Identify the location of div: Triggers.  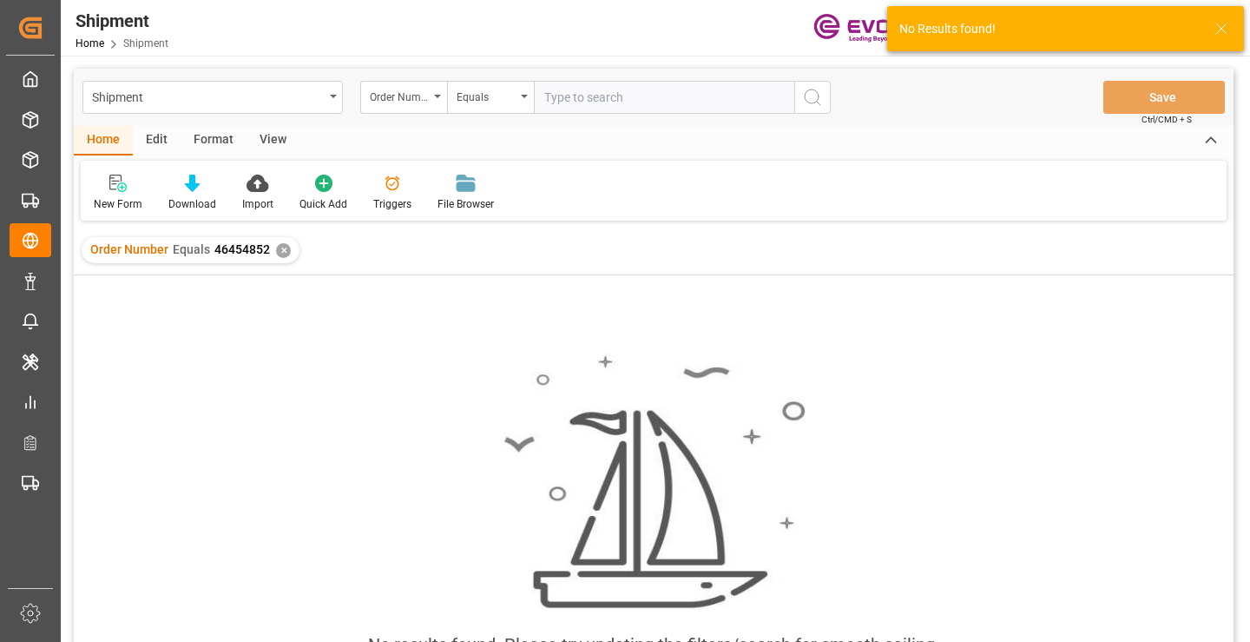
(393, 204).